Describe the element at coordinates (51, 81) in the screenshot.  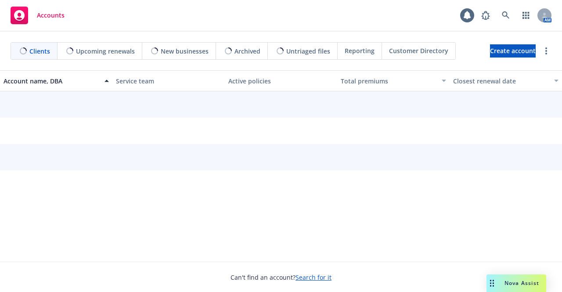
I see `div: Account name, DBA` at that location.